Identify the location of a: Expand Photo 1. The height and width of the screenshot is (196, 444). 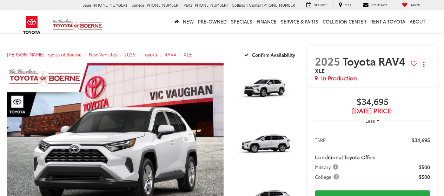
(266, 89).